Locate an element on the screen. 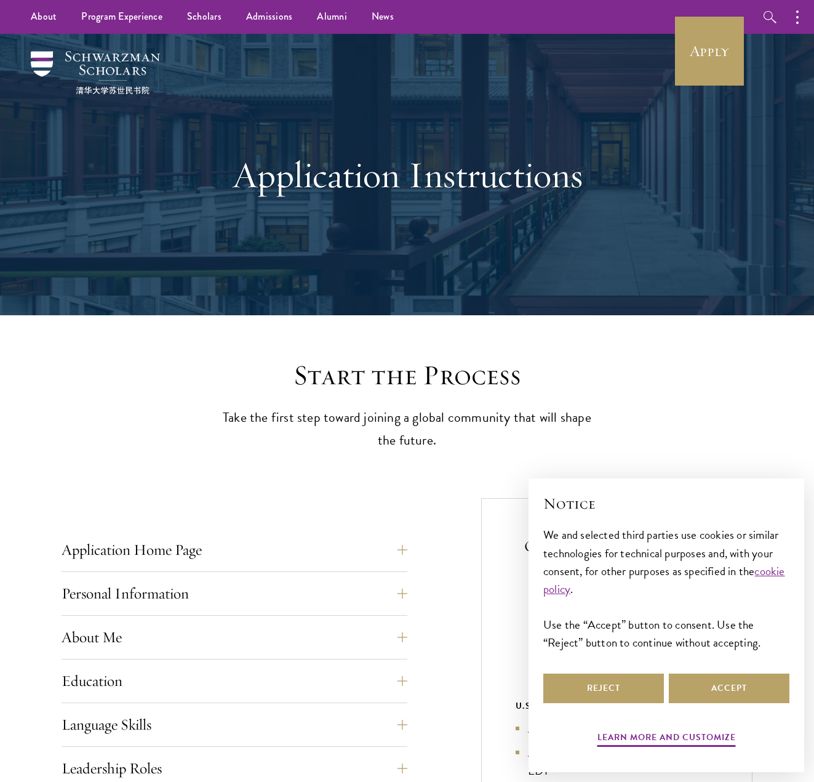 The image size is (814, 782). button: Personal Information is located at coordinates (235, 593).